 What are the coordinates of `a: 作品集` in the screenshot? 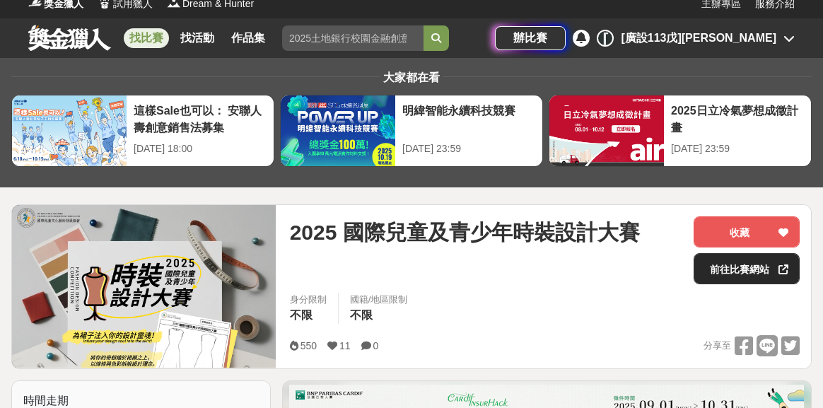 It's located at (248, 38).